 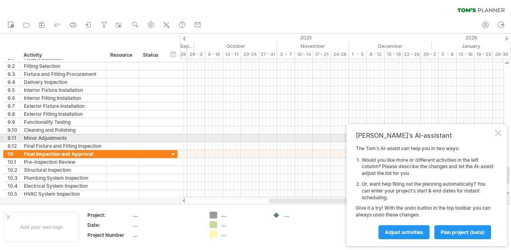 I want to click on div: December 2025, so click(x=390, y=46).